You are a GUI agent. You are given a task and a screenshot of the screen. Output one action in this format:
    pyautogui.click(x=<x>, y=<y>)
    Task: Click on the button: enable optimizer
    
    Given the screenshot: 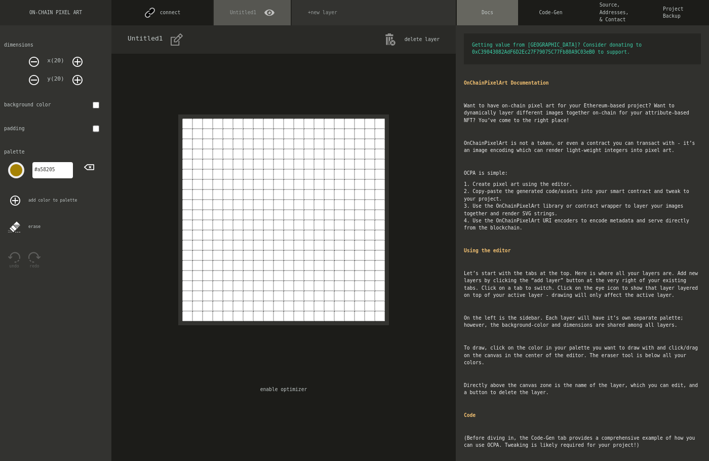 What is the action you would take?
    pyautogui.click(x=283, y=389)
    